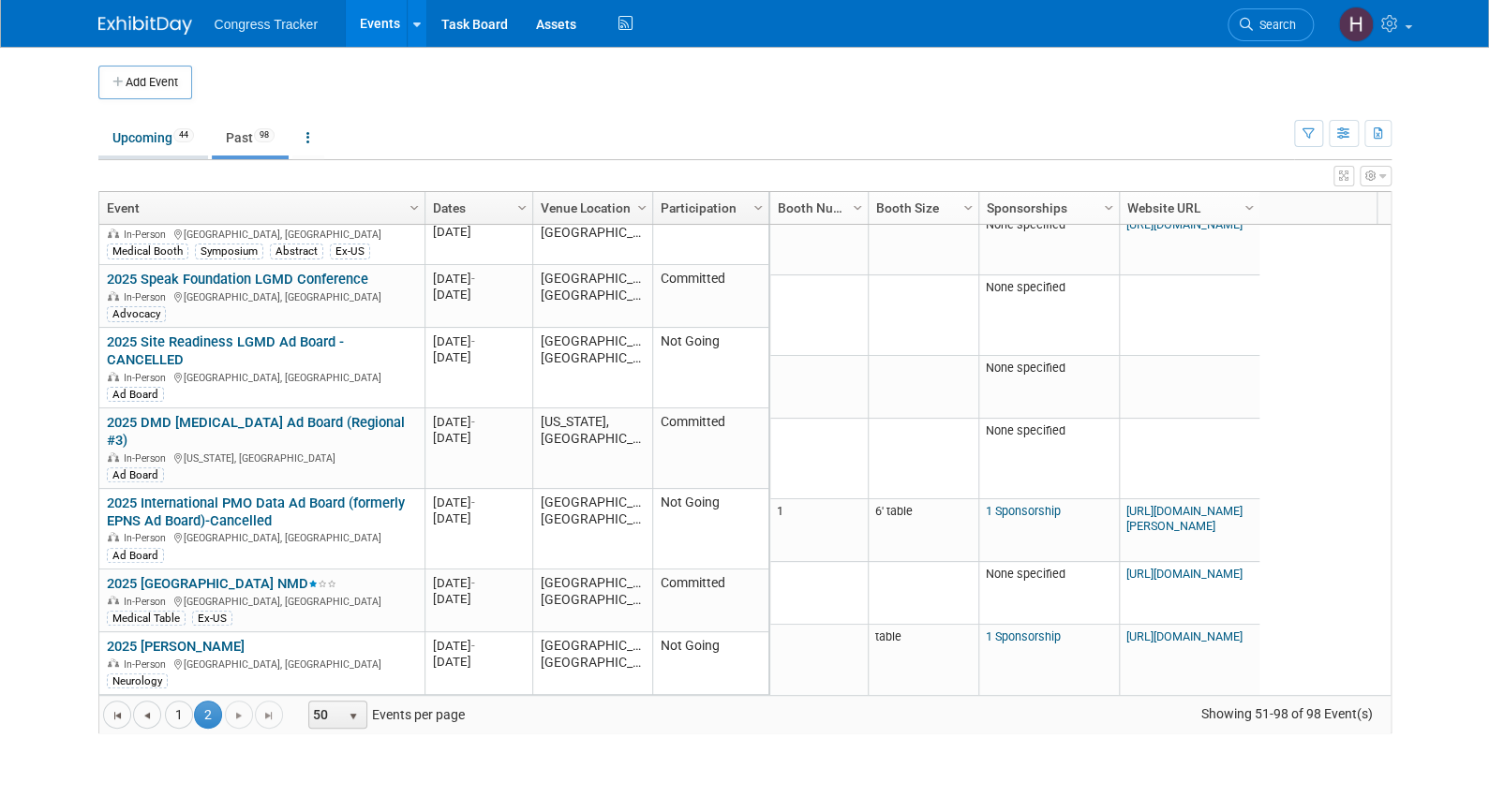 The width and height of the screenshot is (1489, 812). I want to click on a: Event, so click(260, 208).